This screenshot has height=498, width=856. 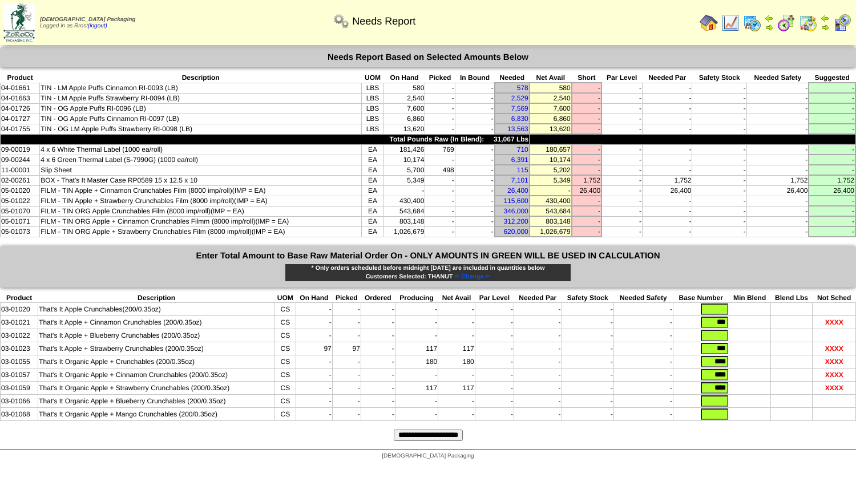 I want to click on td: 05-01070, so click(x=20, y=211).